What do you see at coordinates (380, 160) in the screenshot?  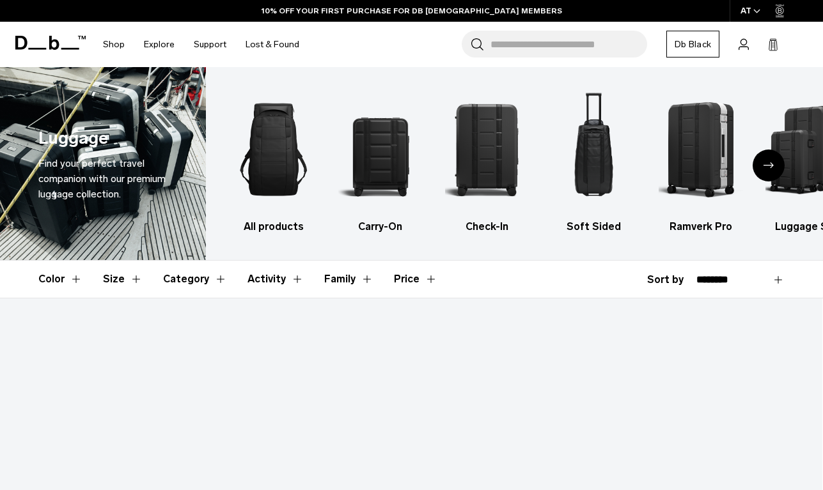 I see `a: Db Carry-On` at bounding box center [380, 160].